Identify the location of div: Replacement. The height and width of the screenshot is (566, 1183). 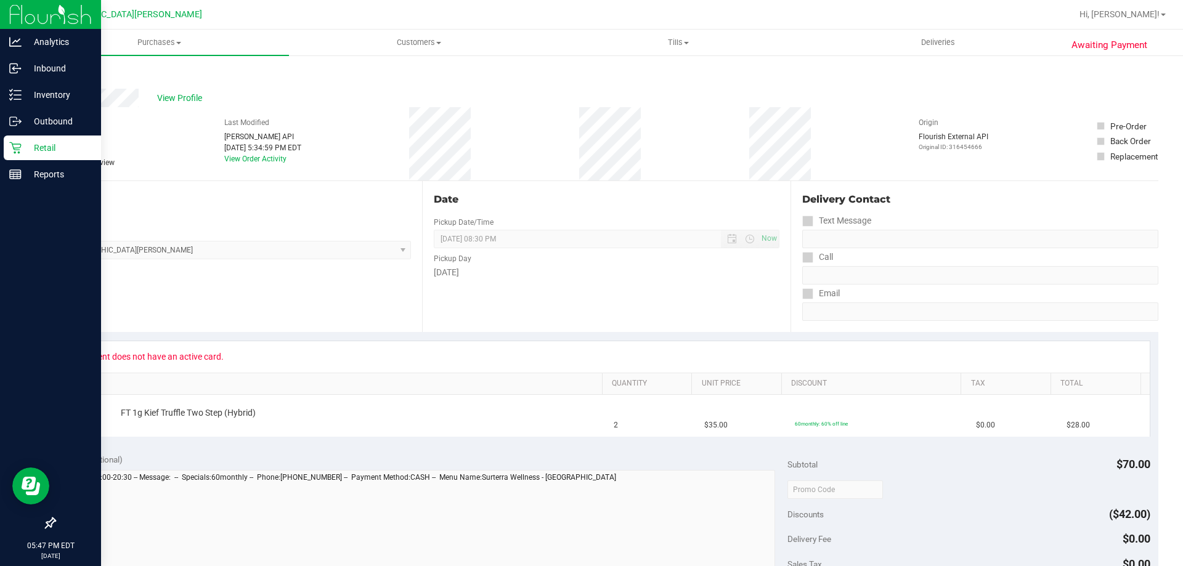
(1134, 157).